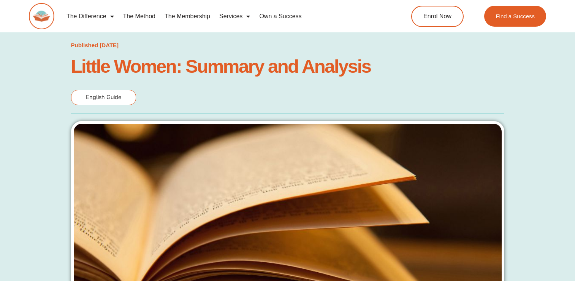 The image size is (575, 281). Describe the element at coordinates (280, 16) in the screenshot. I see `a: Own a Success` at that location.